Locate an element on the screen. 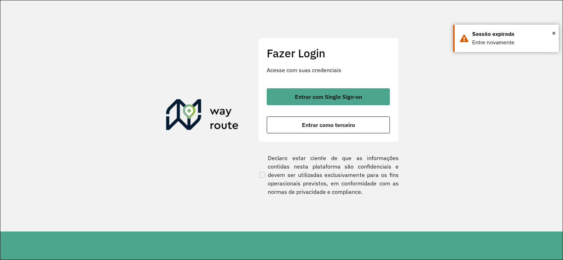 Image resolution: width=563 pixels, height=260 pixels. h2: Fazer Login is located at coordinates (328, 53).